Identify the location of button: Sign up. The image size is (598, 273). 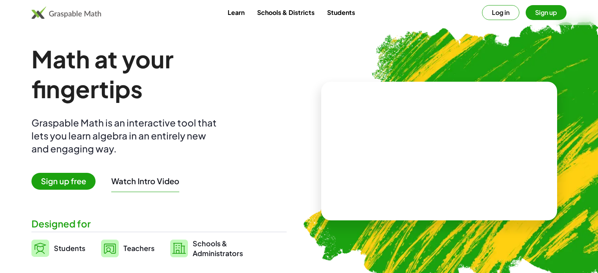
(546, 13).